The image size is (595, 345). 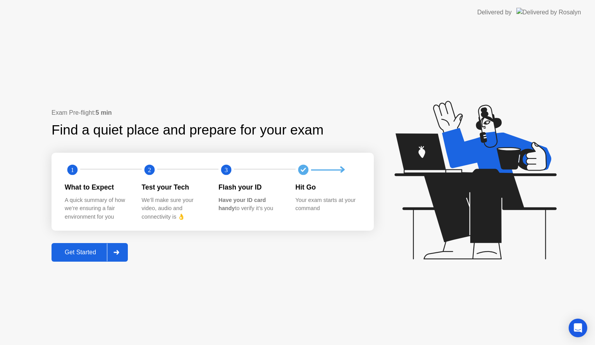 What do you see at coordinates (250, 187) in the screenshot?
I see `div: Flash your ID` at bounding box center [250, 187].